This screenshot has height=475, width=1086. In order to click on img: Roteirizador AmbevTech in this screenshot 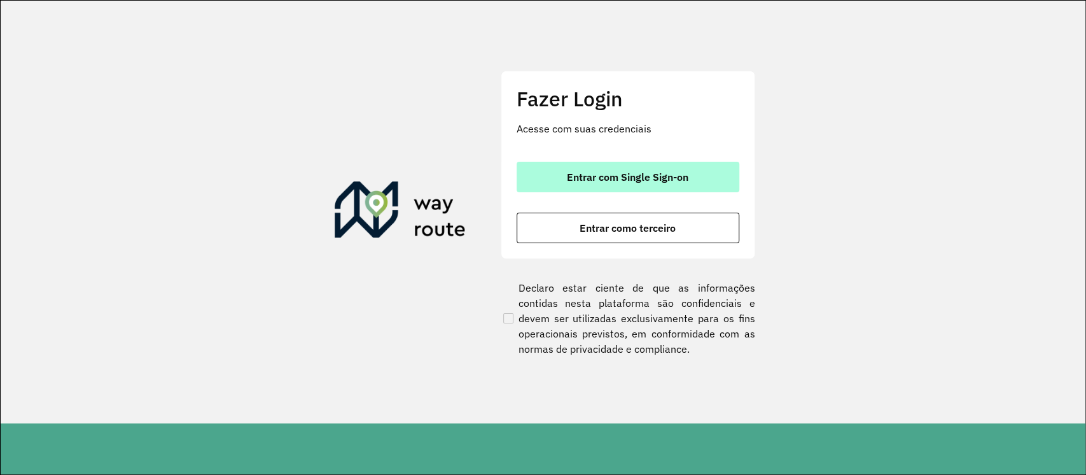, I will do `click(400, 212)`.